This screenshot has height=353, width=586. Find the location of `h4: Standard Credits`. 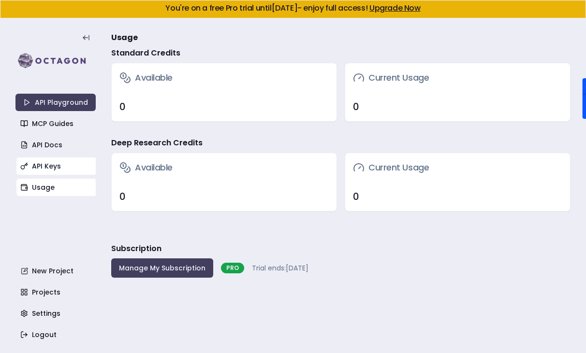

h4: Standard Credits is located at coordinates (145, 53).